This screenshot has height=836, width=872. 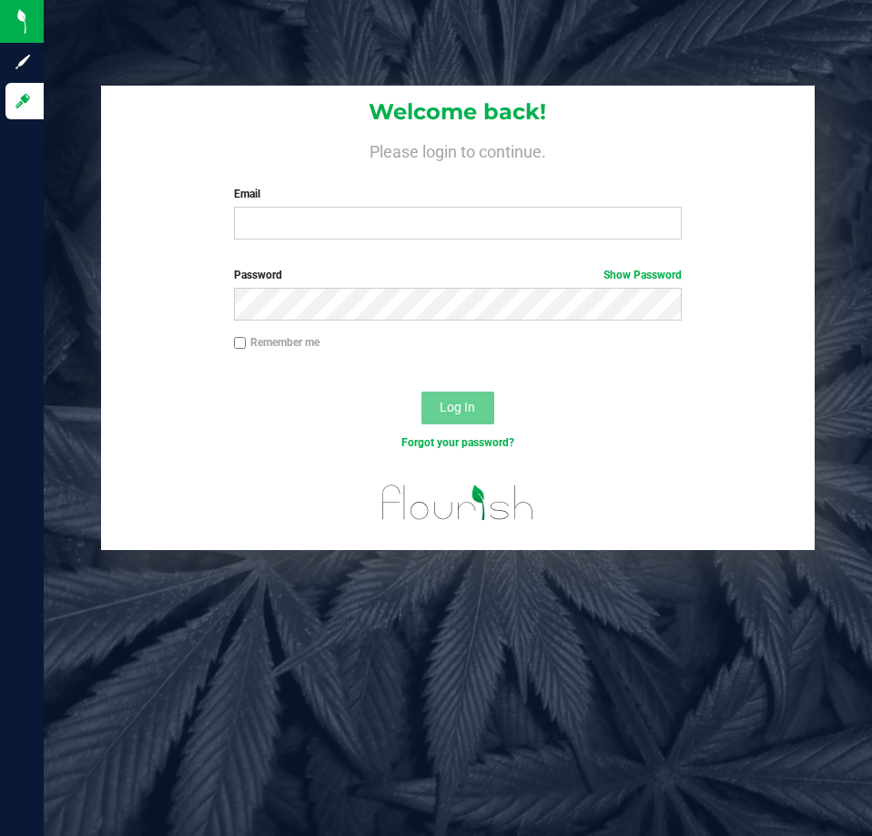 What do you see at coordinates (240, 343) in the screenshot?
I see `input: Remember me` at bounding box center [240, 343].